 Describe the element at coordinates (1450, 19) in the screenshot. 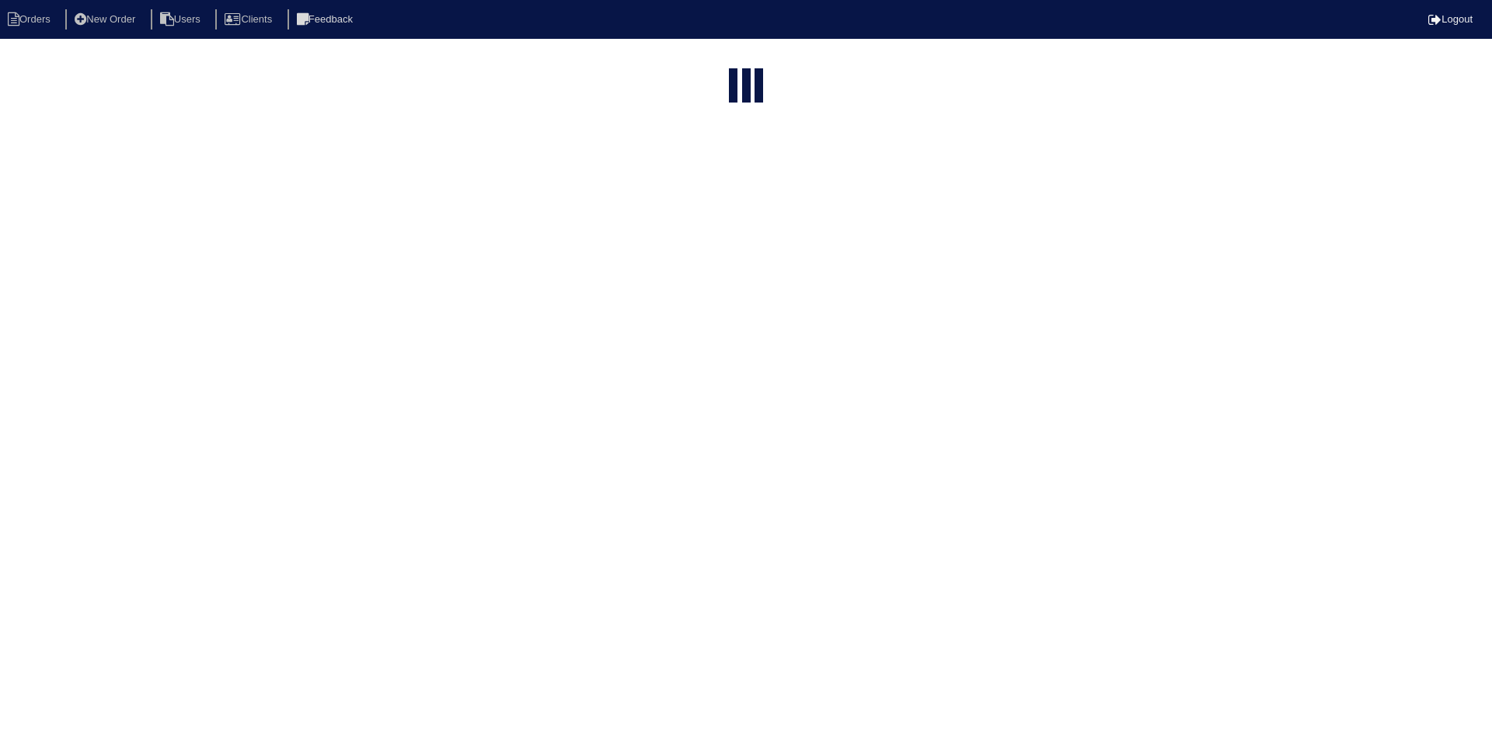

I see `a: Logout` at that location.